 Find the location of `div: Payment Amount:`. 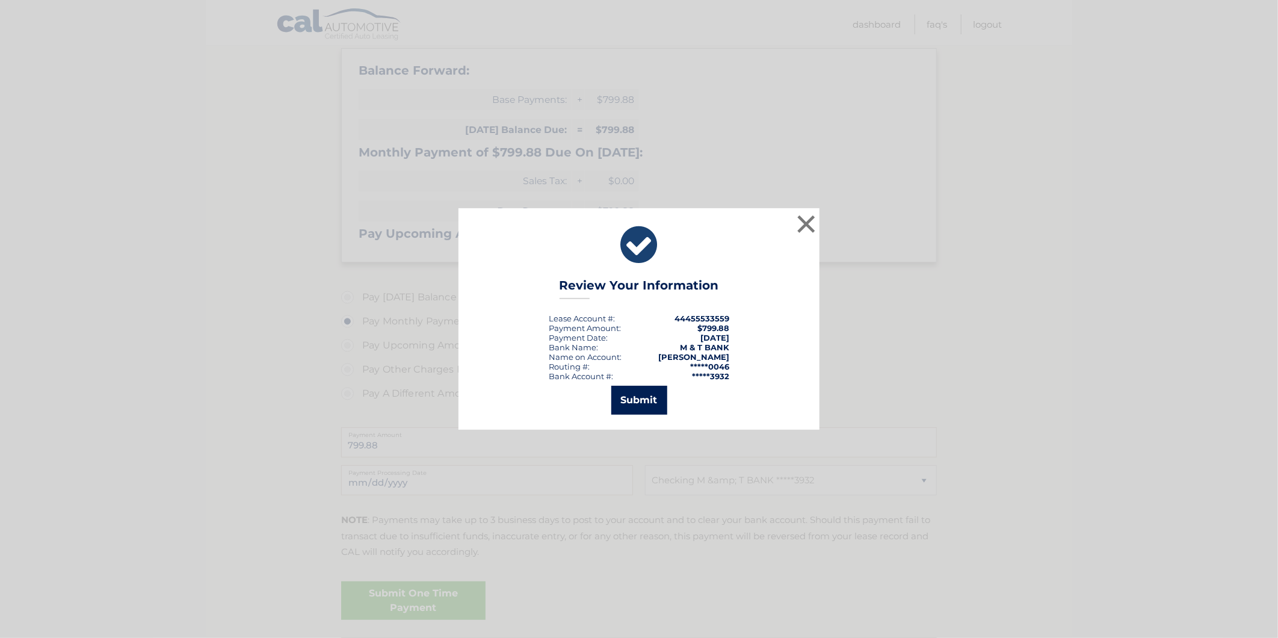

div: Payment Amount: is located at coordinates (585, 328).